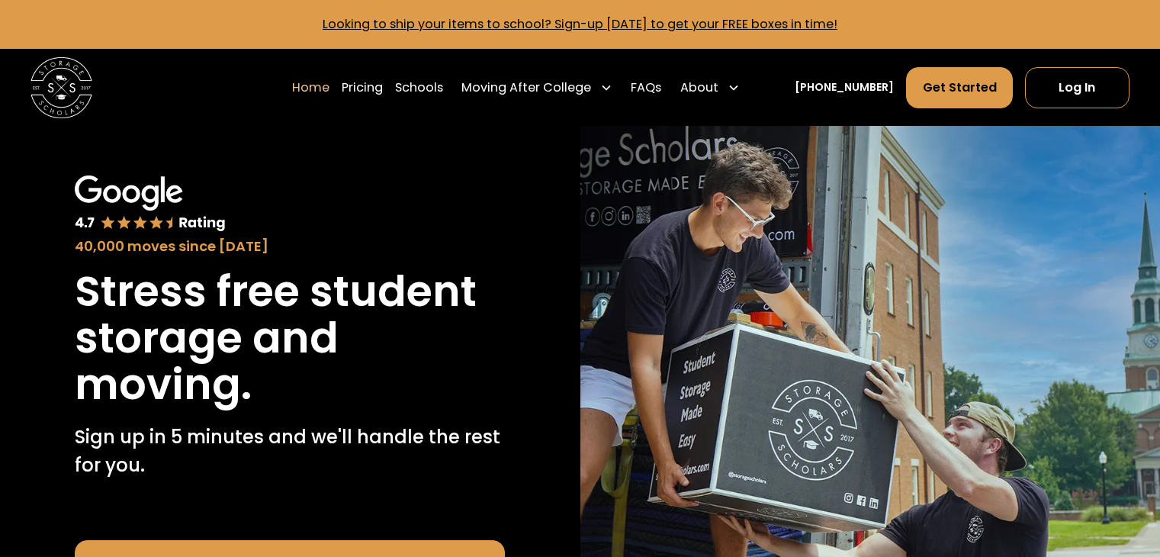 The width and height of the screenshot is (1160, 557). I want to click on a: home, so click(61, 88).